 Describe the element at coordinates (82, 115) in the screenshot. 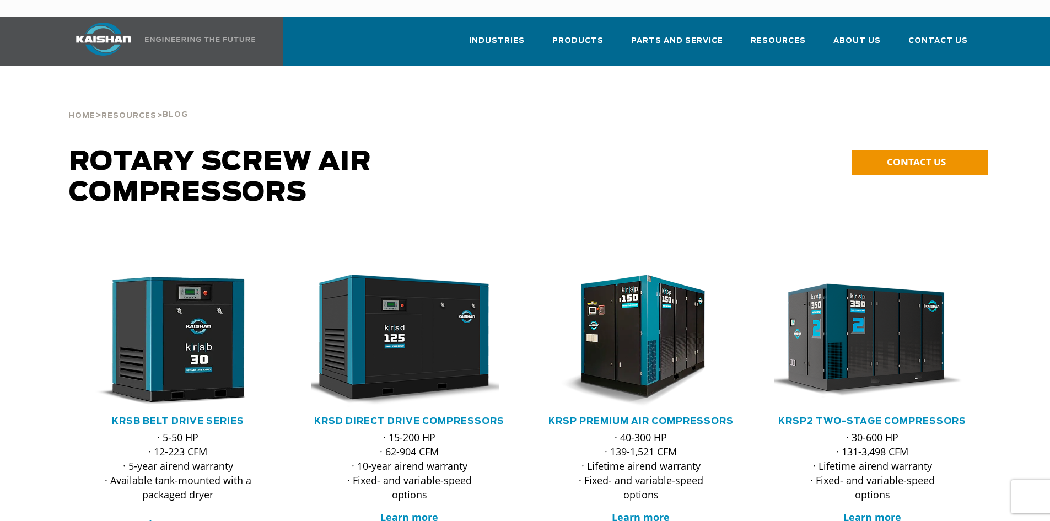

I see `a: Home` at that location.